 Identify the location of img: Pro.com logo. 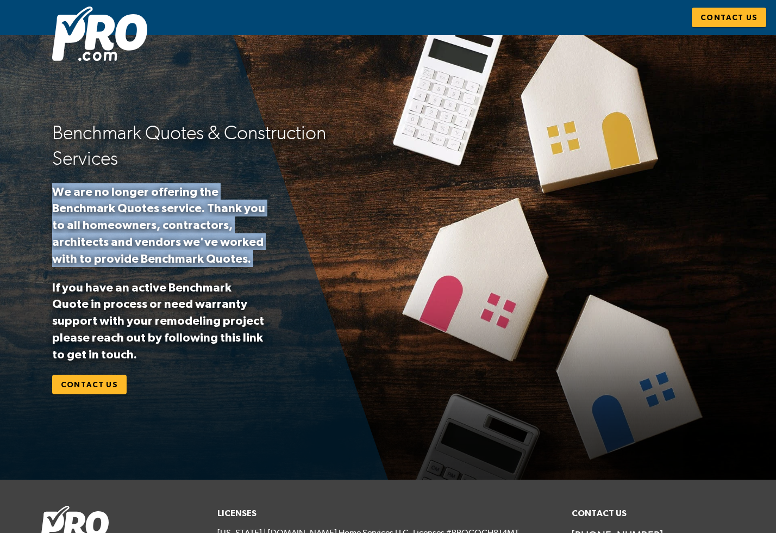
(99, 34).